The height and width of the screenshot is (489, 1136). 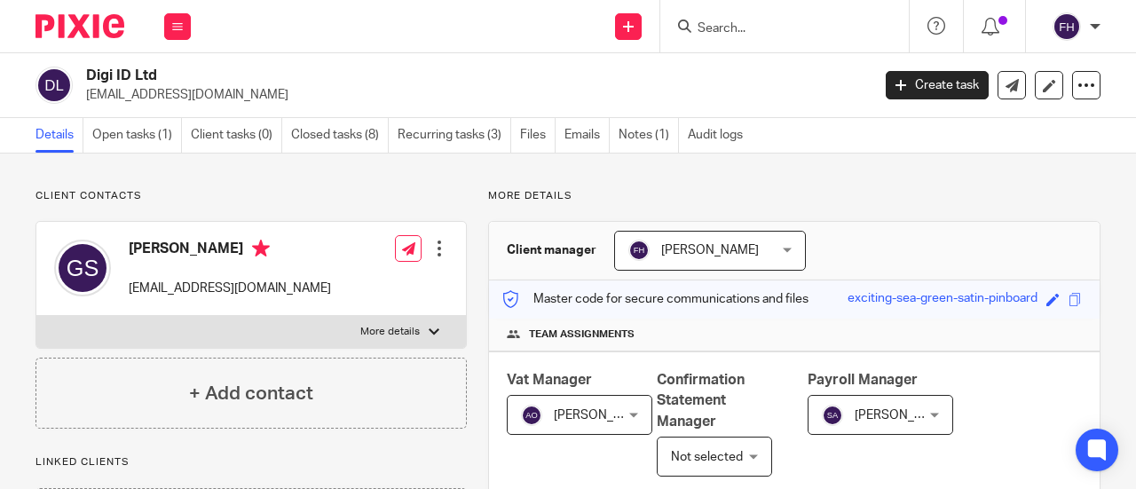 I want to click on span: Confirmation Statement Manager, so click(x=700, y=400).